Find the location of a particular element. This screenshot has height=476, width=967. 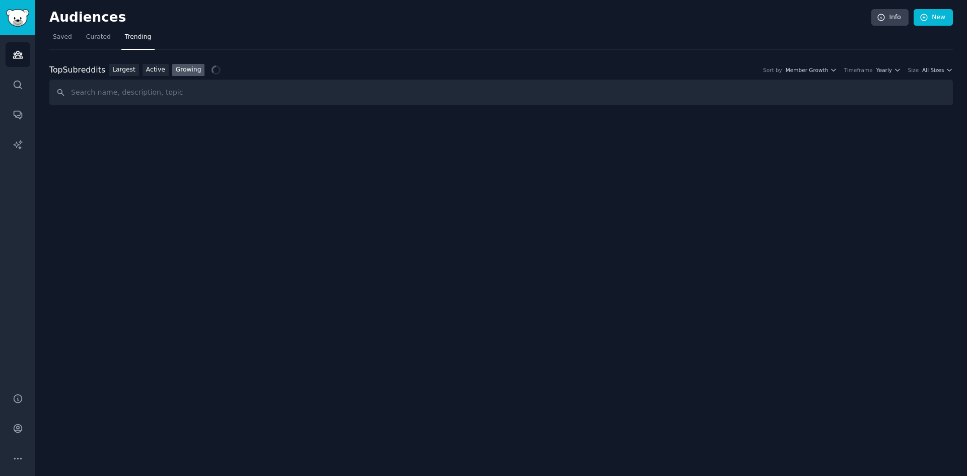

span: Trending is located at coordinates (138, 37).